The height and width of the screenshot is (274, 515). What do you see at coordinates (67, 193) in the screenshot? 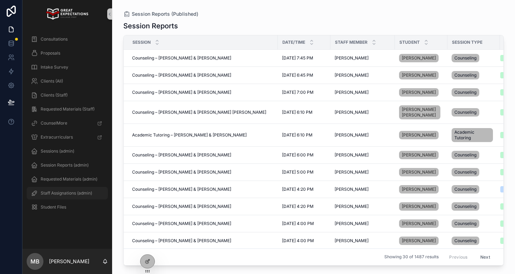
I see `a: Staff Assignations (admin)` at bounding box center [67, 193].